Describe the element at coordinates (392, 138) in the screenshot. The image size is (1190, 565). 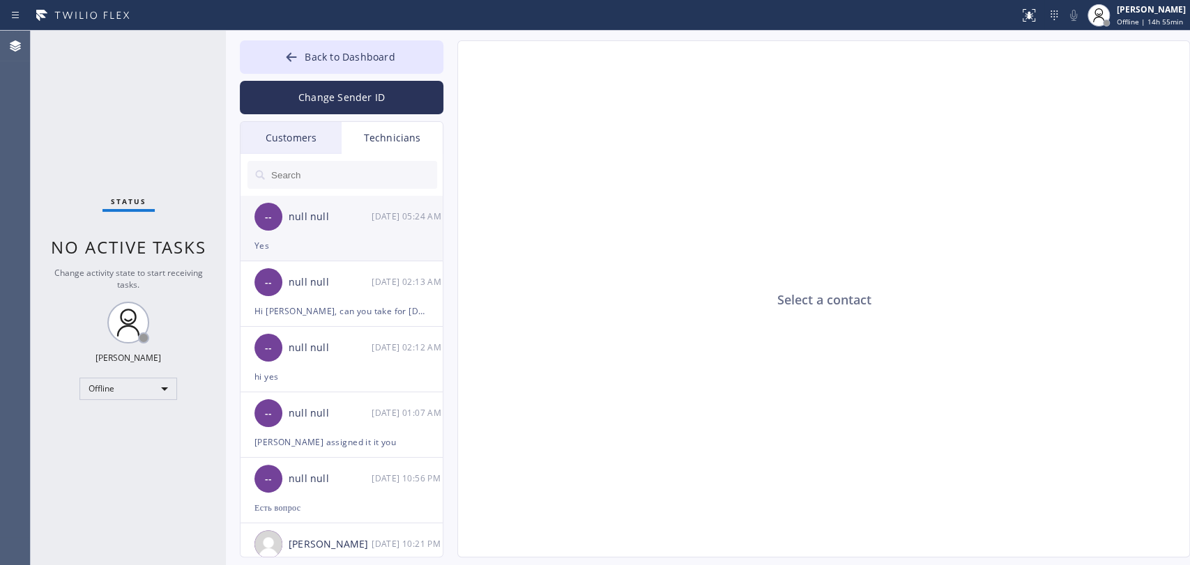
I see `div: Technicians` at that location.